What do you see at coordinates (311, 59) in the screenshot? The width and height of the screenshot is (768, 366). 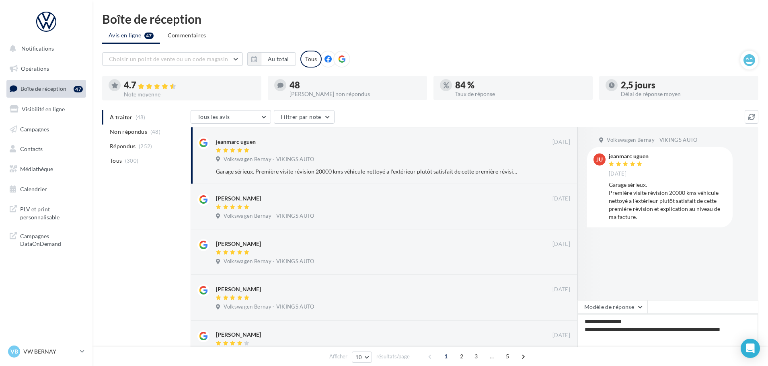 I see `div: Tous` at bounding box center [311, 59].